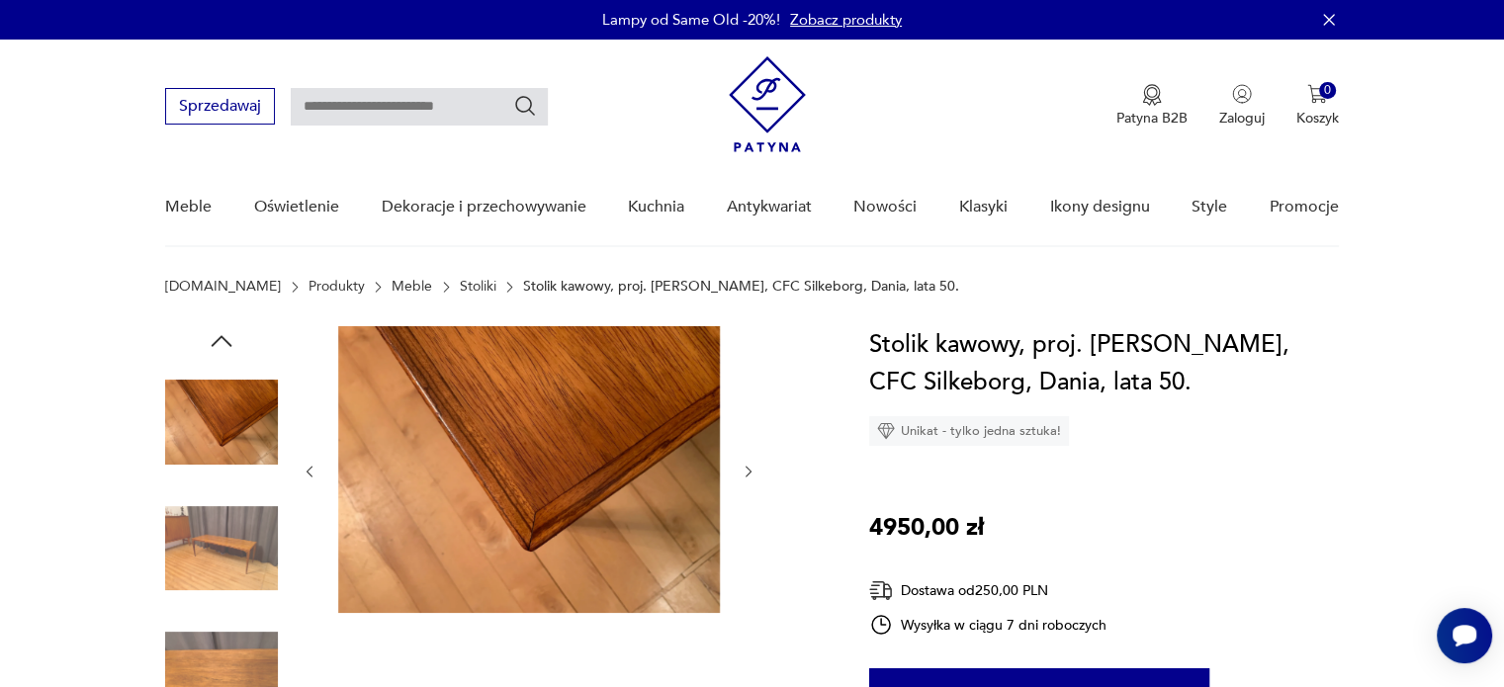 This screenshot has width=1504, height=687. I want to click on a: Sprzedawaj, so click(220, 108).